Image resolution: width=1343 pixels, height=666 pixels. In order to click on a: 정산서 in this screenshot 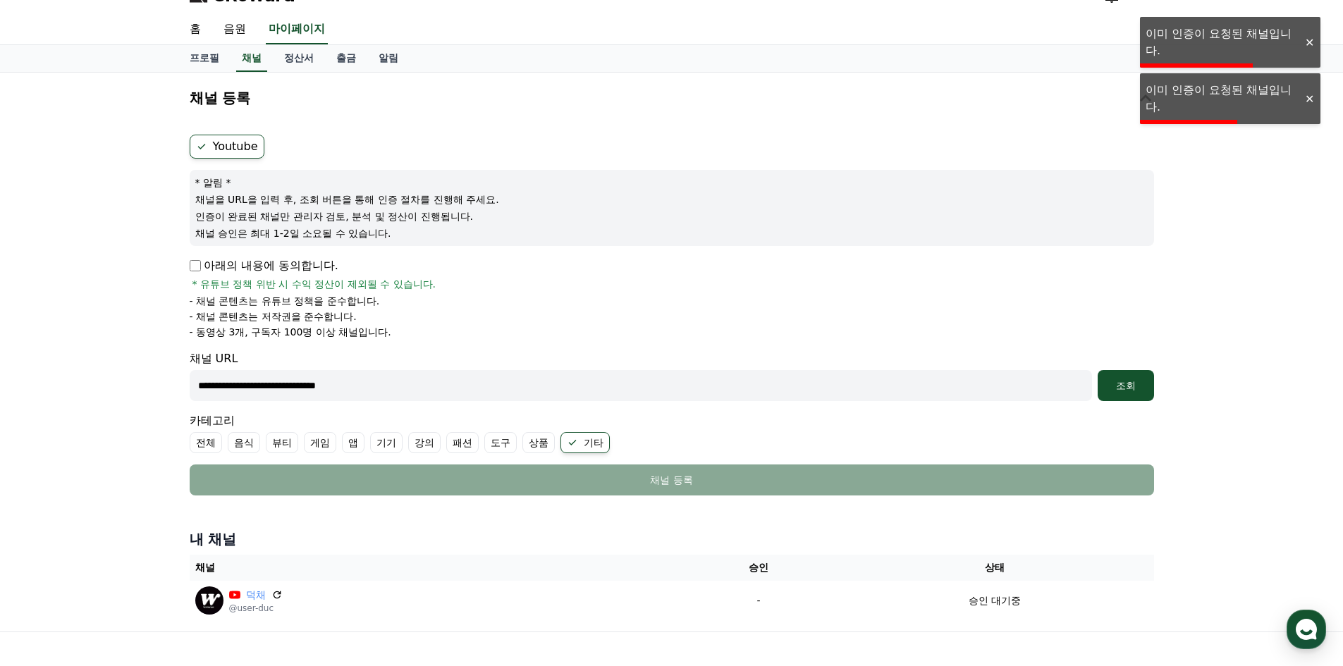, I will do `click(299, 59)`.